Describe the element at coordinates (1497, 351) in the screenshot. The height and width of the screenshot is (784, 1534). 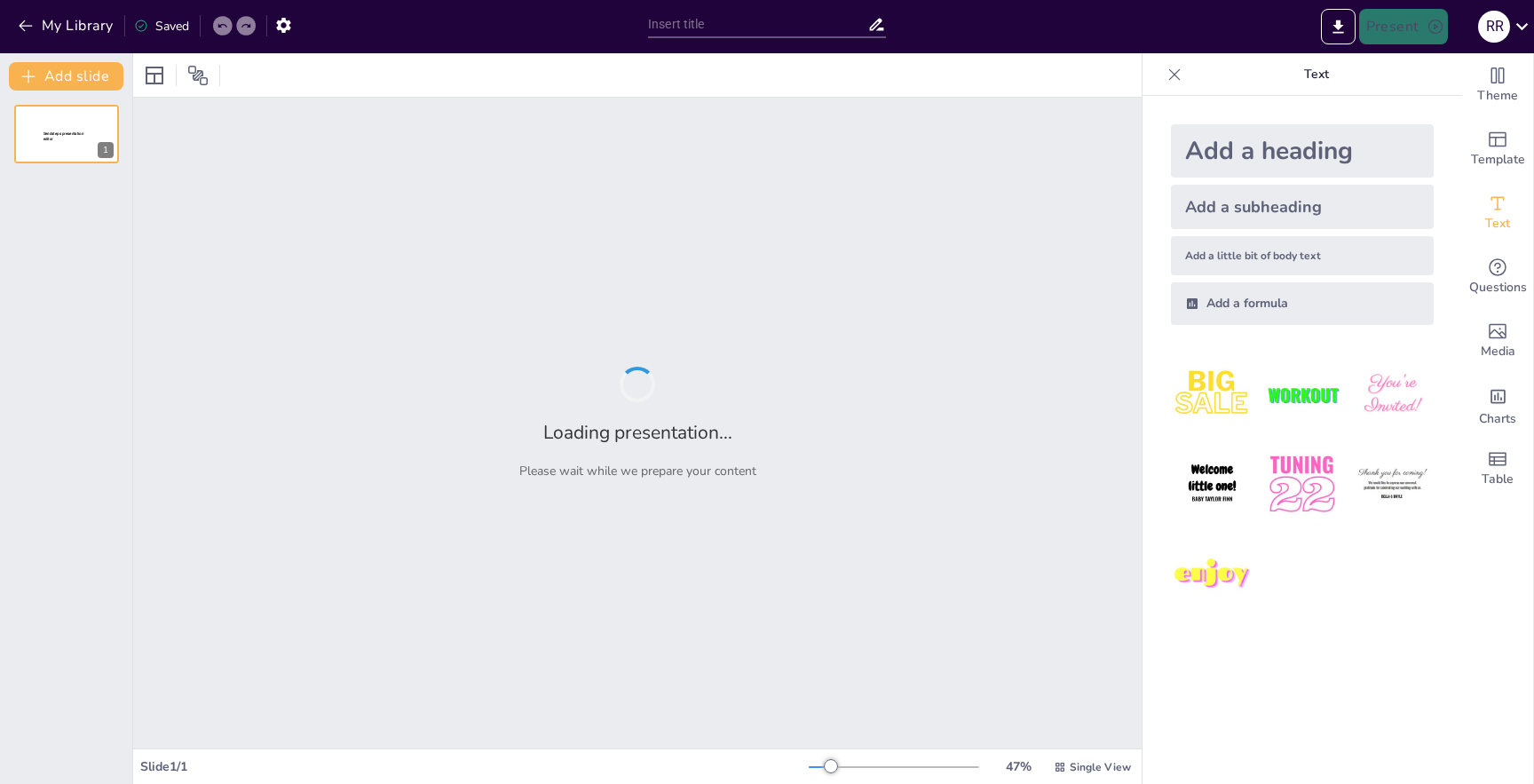
I see `span: Media` at that location.